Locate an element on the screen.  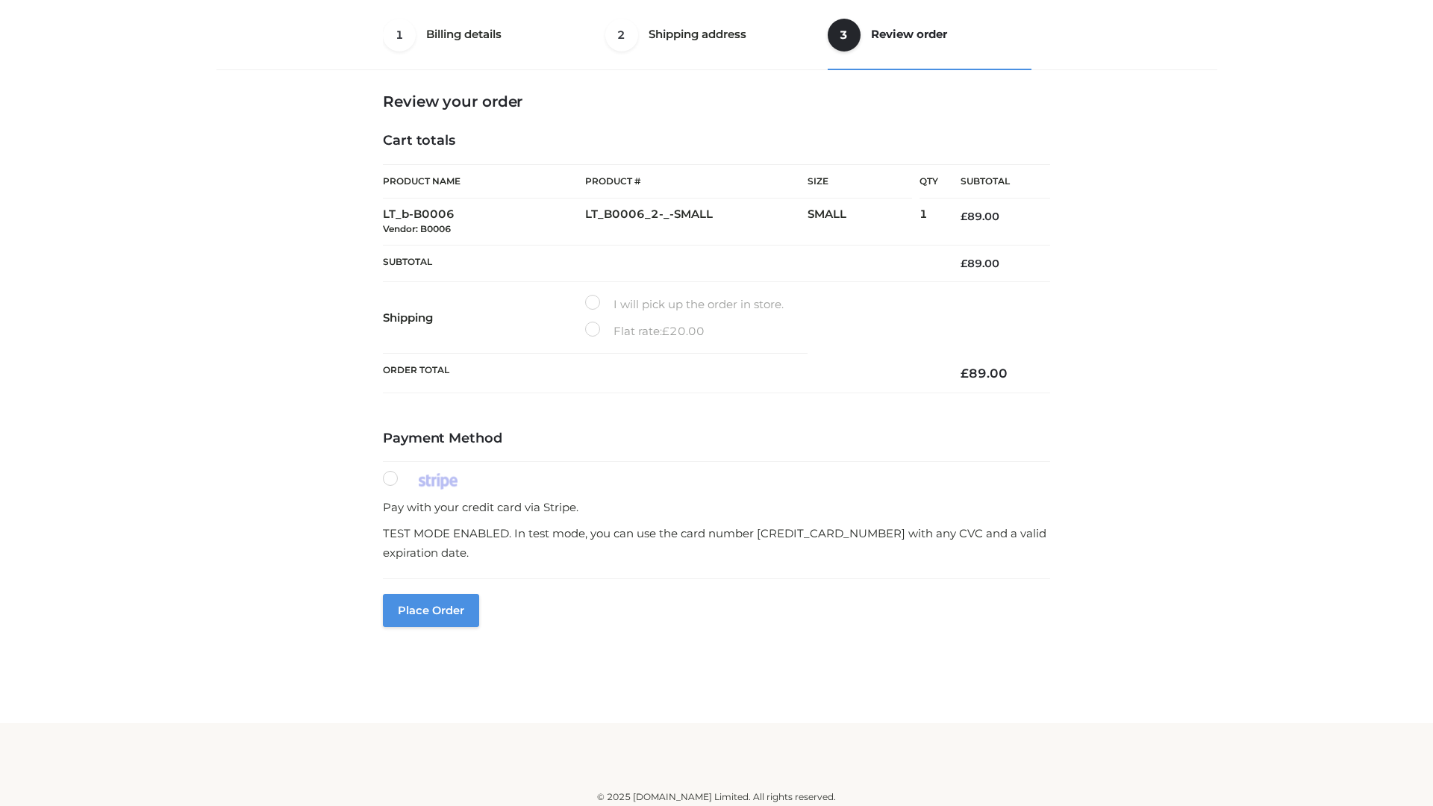
td: 1 is located at coordinates (928, 222).